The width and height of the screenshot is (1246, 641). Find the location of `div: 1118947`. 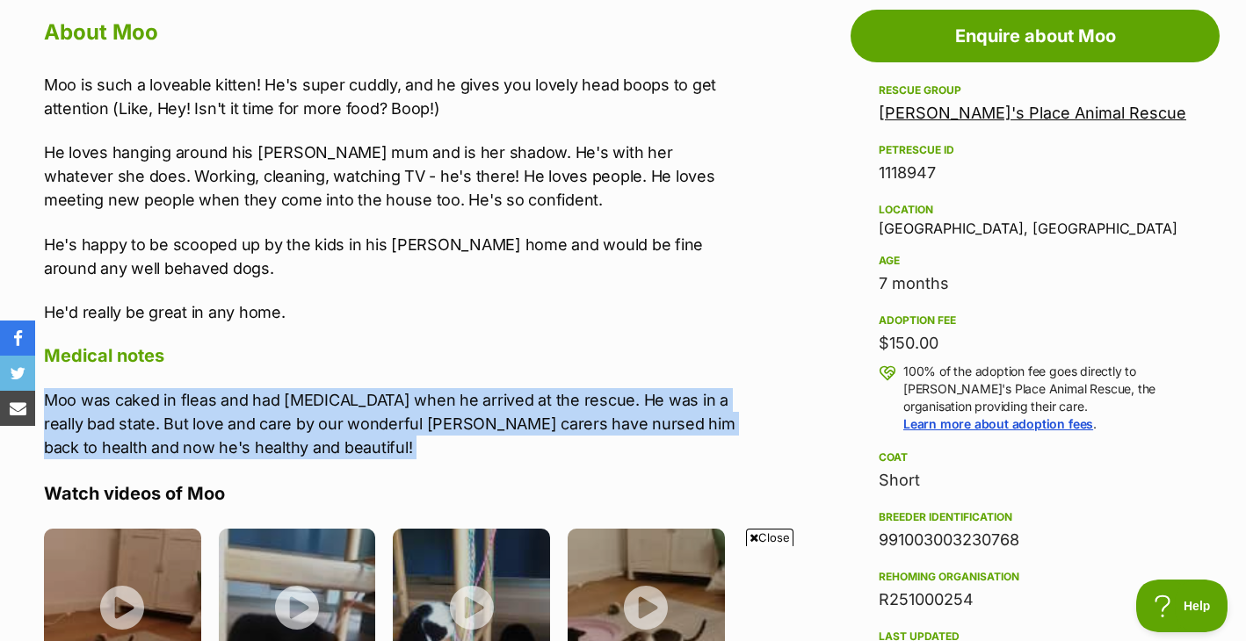

div: 1118947 is located at coordinates (1035, 173).